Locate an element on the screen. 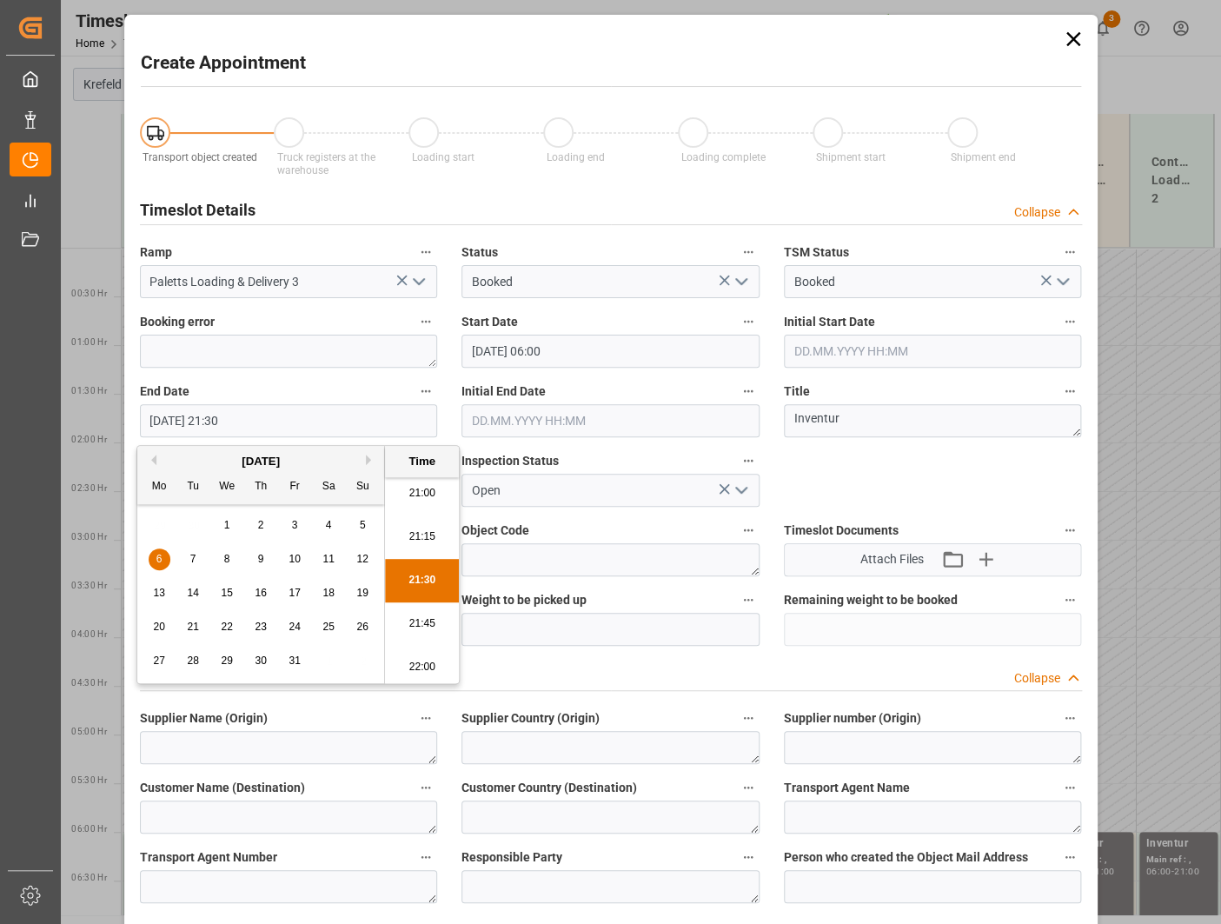 This screenshot has width=1221, height=924. span: 25 is located at coordinates (328, 627).